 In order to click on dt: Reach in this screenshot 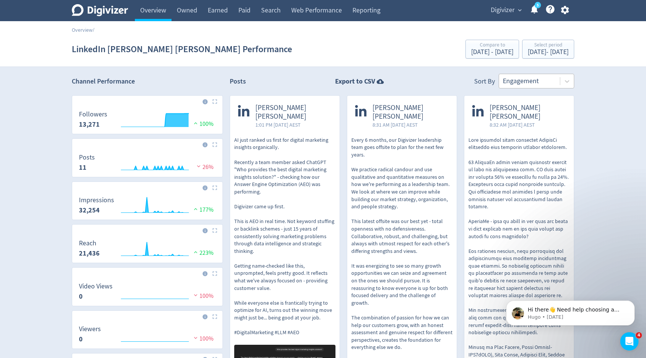, I will do `click(89, 243)`.